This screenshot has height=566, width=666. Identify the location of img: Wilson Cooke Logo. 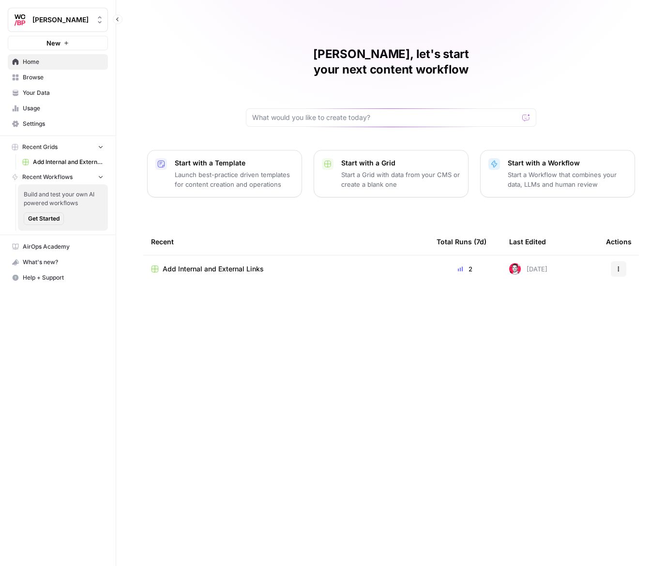
(20, 20).